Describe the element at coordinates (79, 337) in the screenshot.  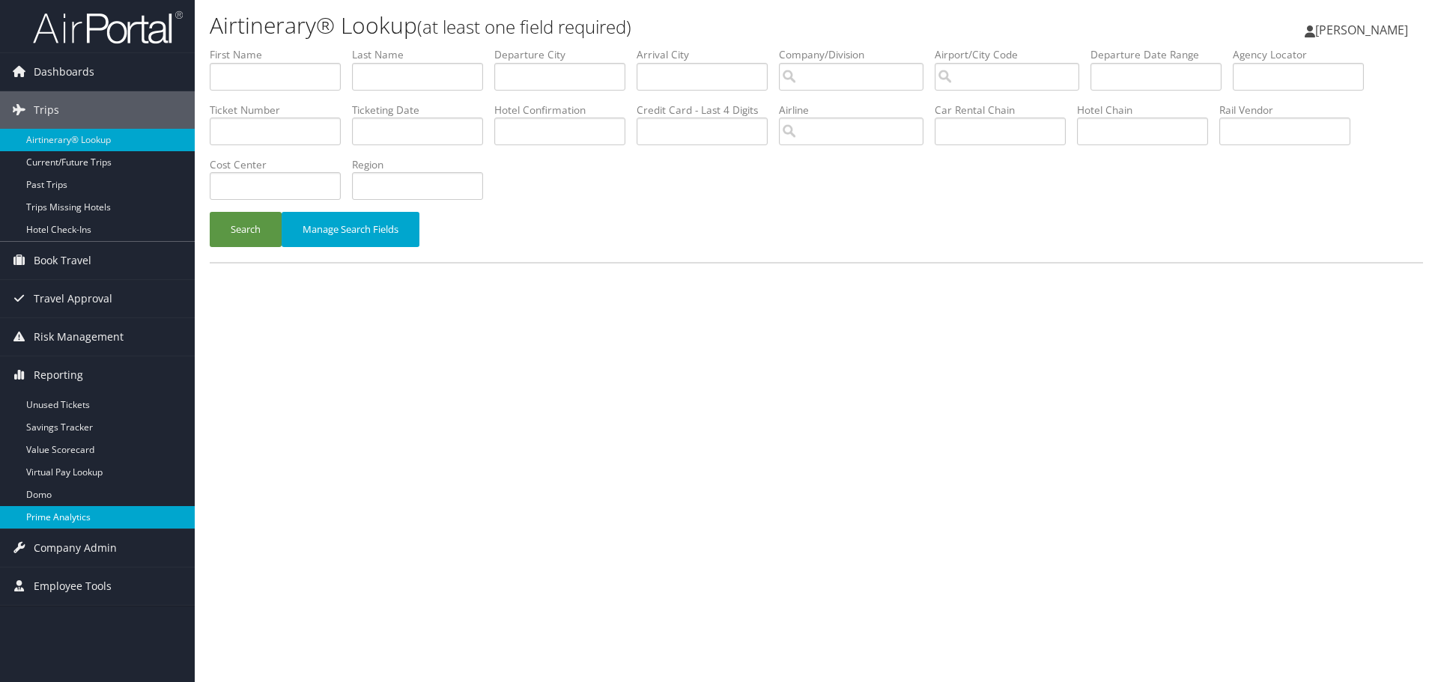
I see `span: Risk Management` at that location.